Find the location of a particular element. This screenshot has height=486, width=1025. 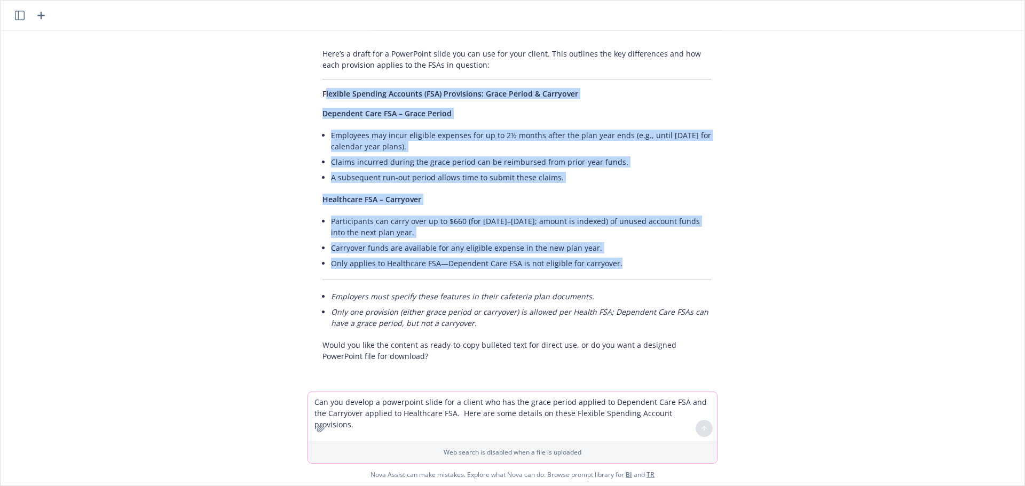

li: Carryover funds are available for any eligible expense in the new plan year. is located at coordinates (521, 248).